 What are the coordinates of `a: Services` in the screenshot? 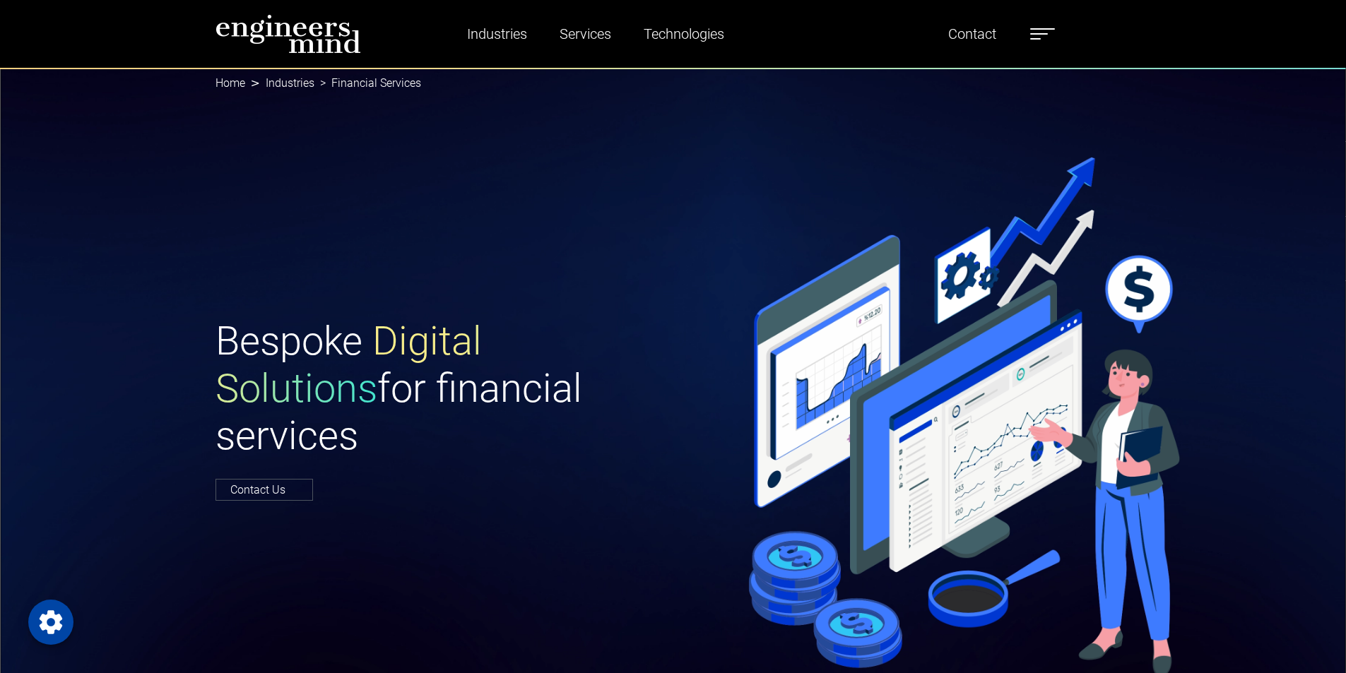 It's located at (585, 34).